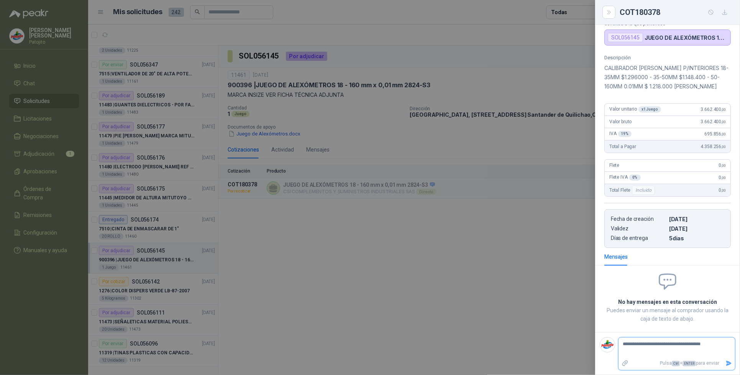 The width and height of the screenshot is (740, 375). What do you see at coordinates (677, 364) in the screenshot?
I see `p: Pulsa + para enviar` at bounding box center [677, 364].